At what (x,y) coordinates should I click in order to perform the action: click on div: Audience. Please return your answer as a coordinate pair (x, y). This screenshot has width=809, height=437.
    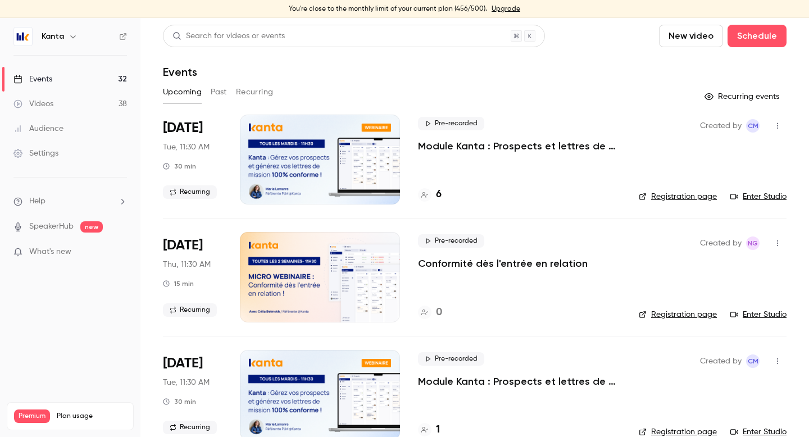
    Looking at the image, I should click on (38, 129).